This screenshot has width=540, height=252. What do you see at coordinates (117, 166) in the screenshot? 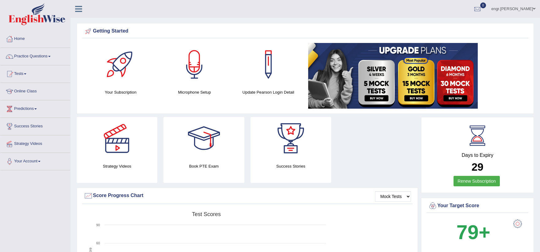
I see `h4: Strategy Videos` at bounding box center [117, 166].